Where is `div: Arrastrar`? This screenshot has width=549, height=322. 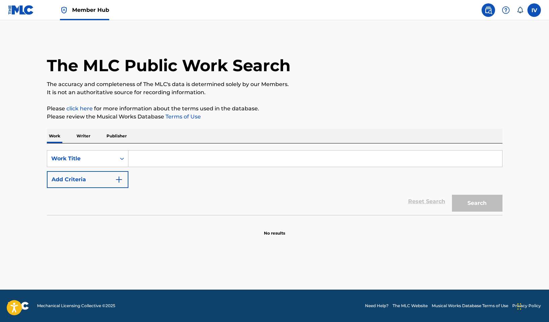
div: Arrastrar is located at coordinates (520, 306).